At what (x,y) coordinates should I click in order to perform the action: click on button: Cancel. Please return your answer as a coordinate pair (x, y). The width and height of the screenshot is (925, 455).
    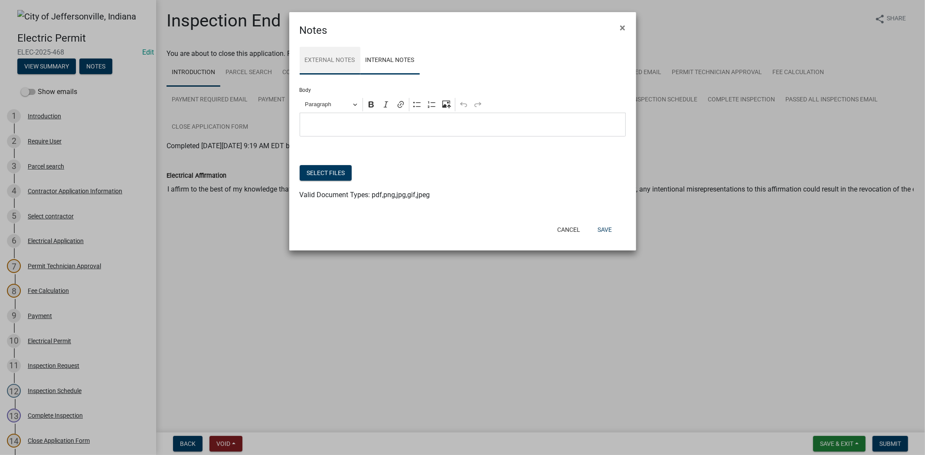
    Looking at the image, I should click on (569, 230).